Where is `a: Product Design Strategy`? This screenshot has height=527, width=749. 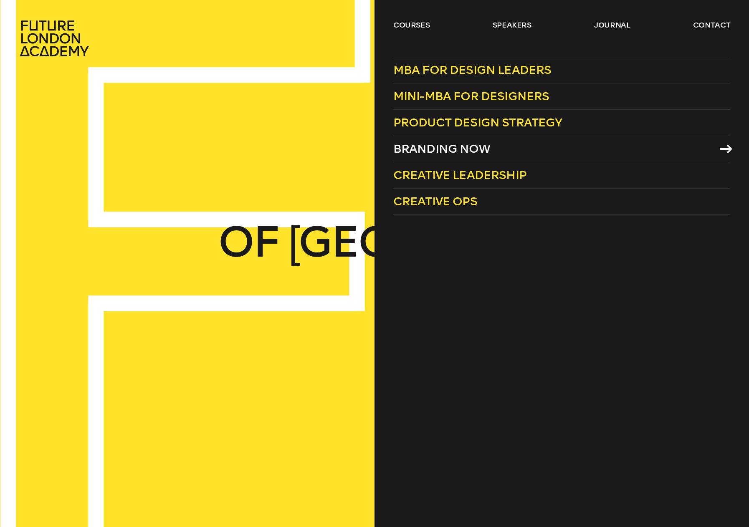
a: Product Design Strategy is located at coordinates (562, 123).